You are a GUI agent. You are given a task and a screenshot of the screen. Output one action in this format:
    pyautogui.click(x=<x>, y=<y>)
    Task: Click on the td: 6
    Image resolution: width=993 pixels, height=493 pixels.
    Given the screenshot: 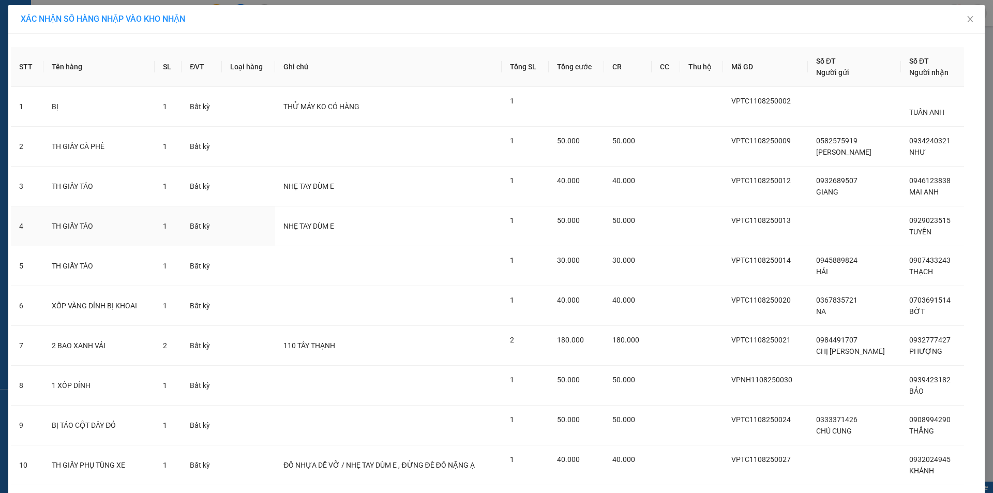 What is the action you would take?
    pyautogui.click(x=27, y=306)
    